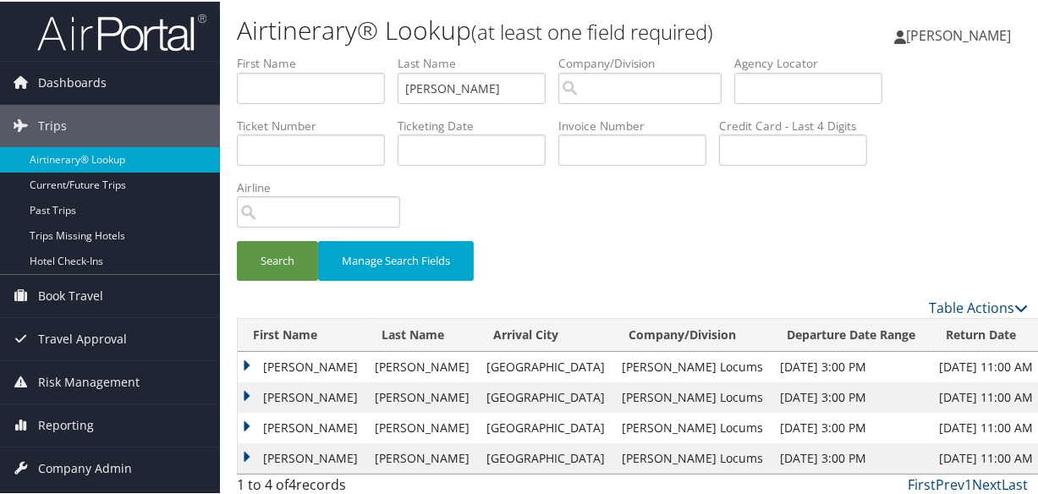 This screenshot has width=1038, height=494. Describe the element at coordinates (302, 333) in the screenshot. I see `th: First Name: activate to sort column ascending` at that location.